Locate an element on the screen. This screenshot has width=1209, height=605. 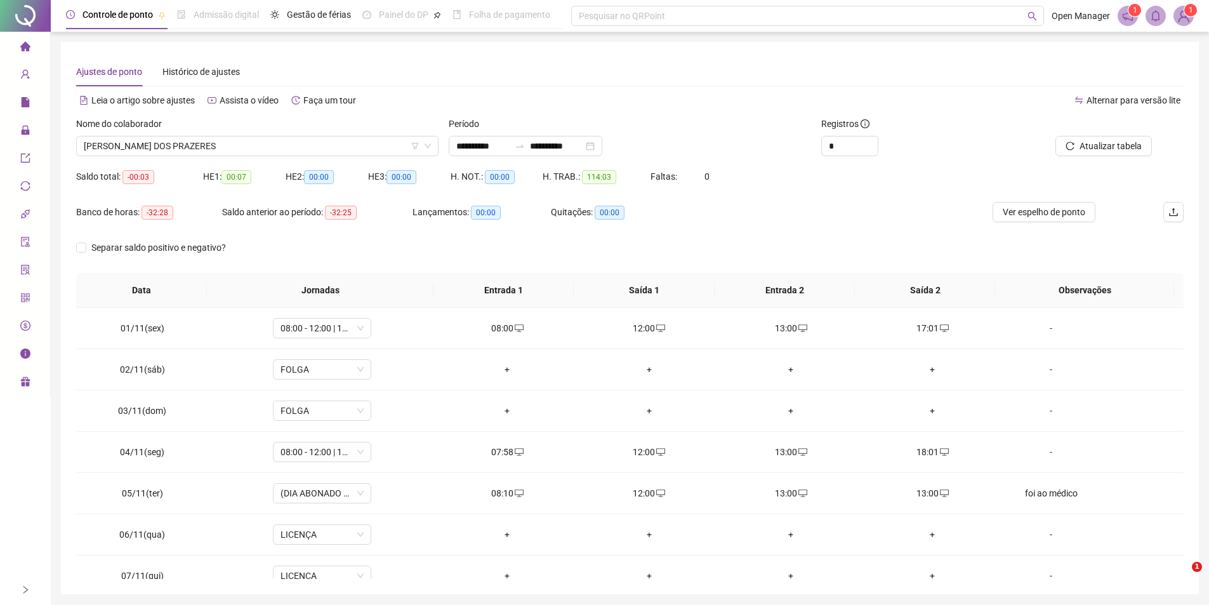
div: HE 3: is located at coordinates (409, 176).